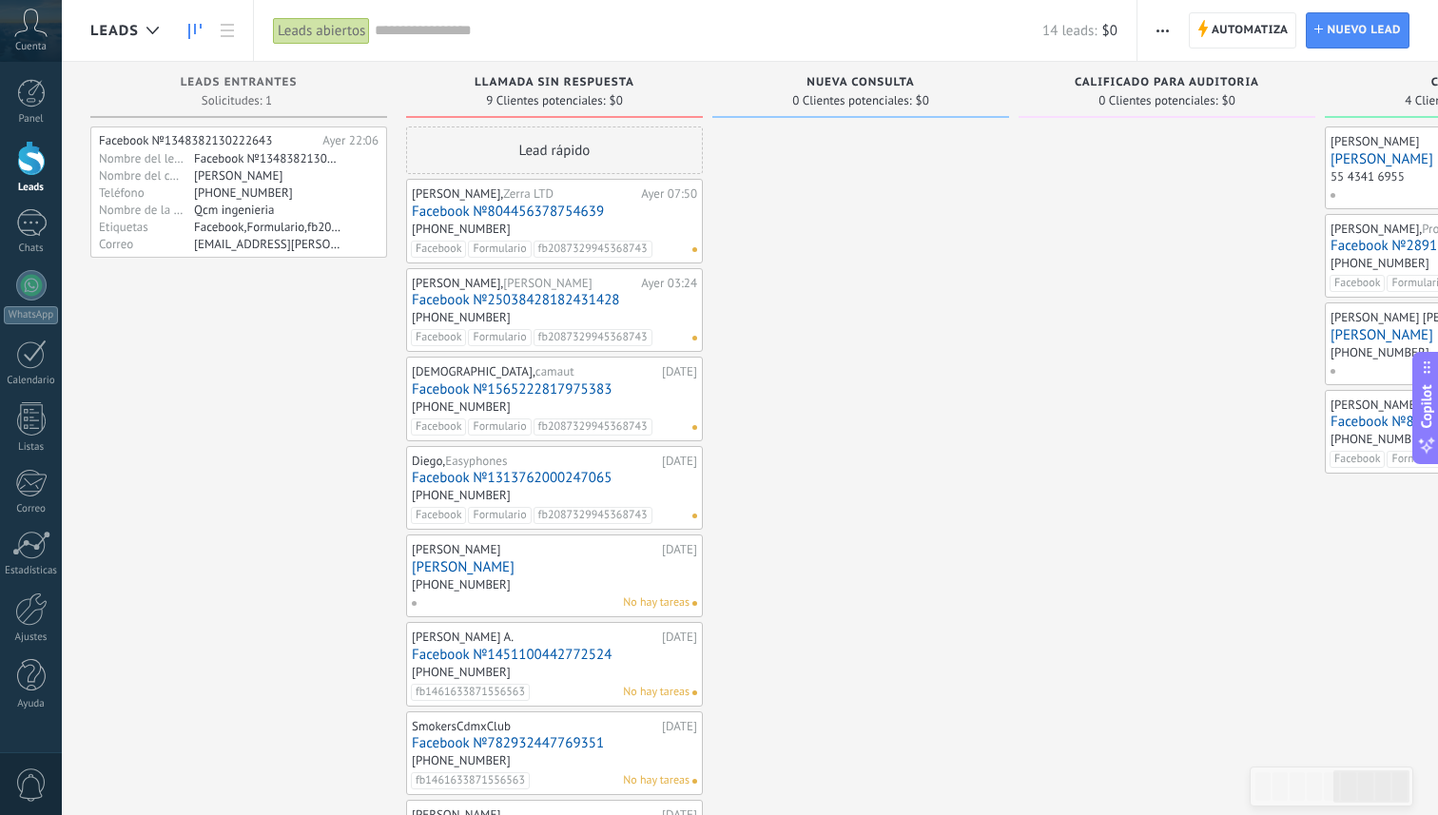 This screenshot has height=815, width=1438. Describe the element at coordinates (528, 193) in the screenshot. I see `span: Zerra LTD` at that location.